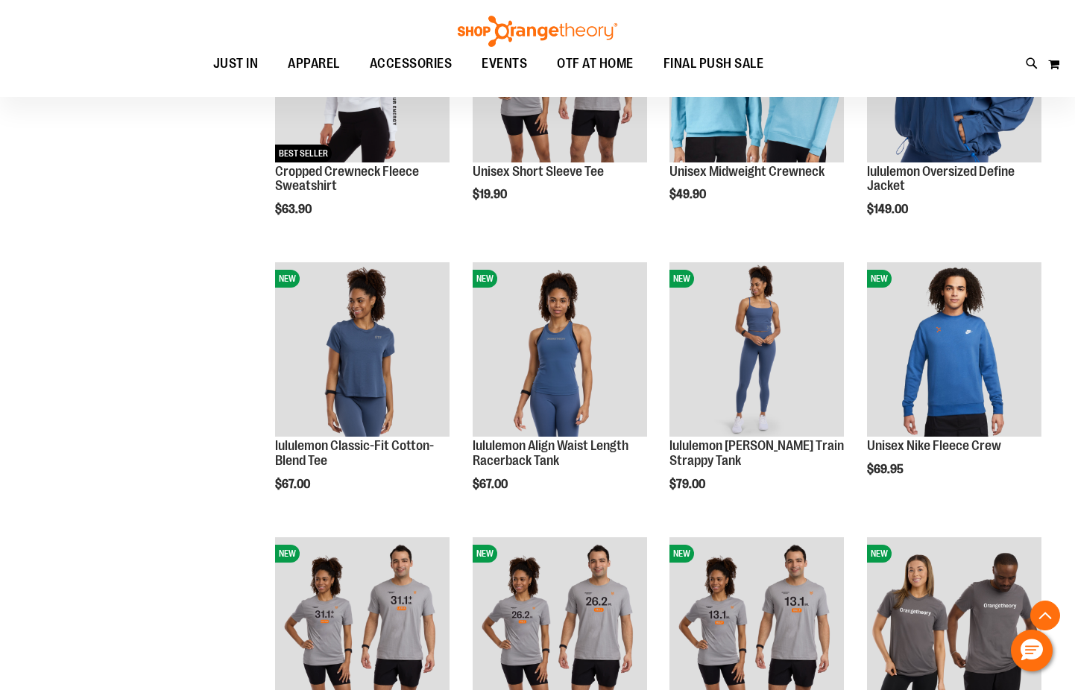 This screenshot has width=1075, height=690. Describe the element at coordinates (314, 64) in the screenshot. I see `a: APPAREL` at that location.